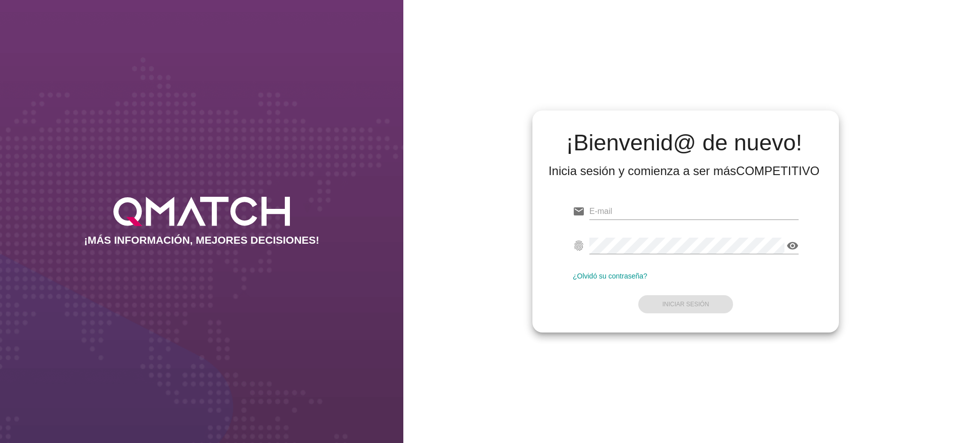 The width and height of the screenshot is (968, 443). What do you see at coordinates (579, 211) in the screenshot?
I see `i: email` at bounding box center [579, 211].